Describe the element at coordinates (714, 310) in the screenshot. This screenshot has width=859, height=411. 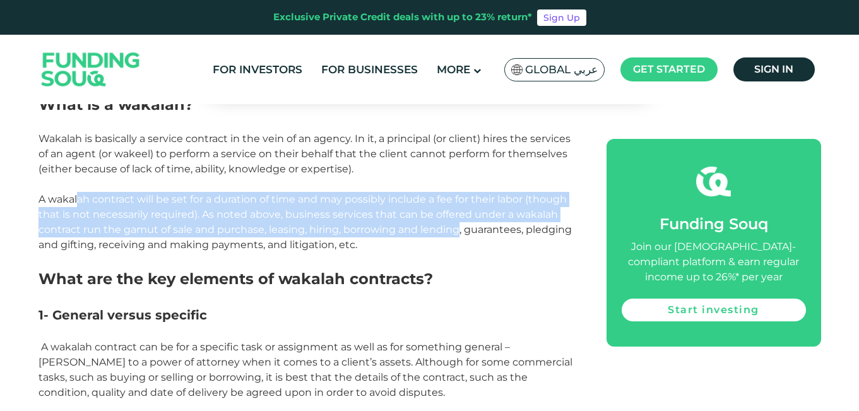
I see `a: Start investing` at that location.